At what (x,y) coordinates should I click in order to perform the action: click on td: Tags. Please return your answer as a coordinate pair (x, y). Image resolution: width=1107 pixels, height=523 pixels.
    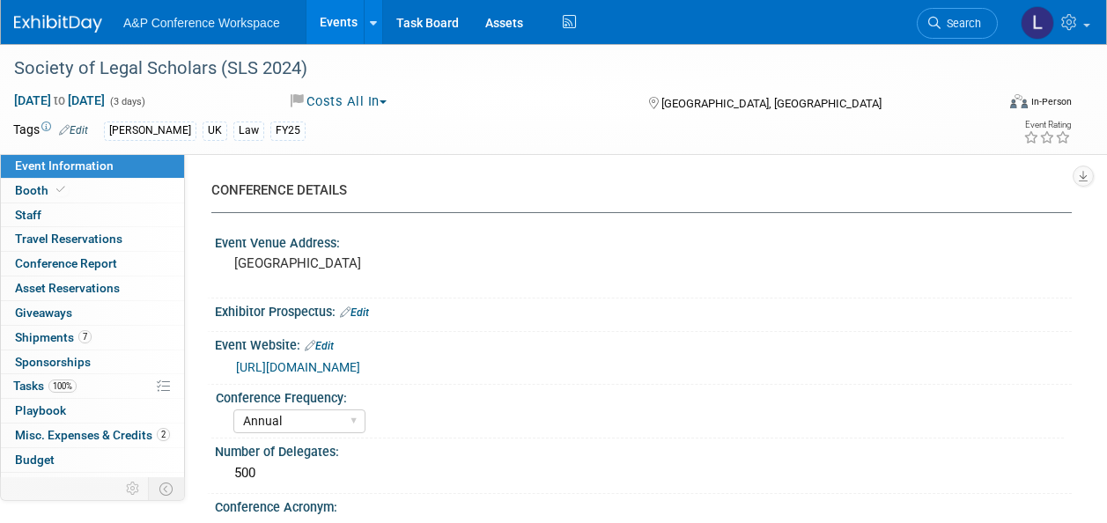
    Looking at the image, I should click on (50, 130).